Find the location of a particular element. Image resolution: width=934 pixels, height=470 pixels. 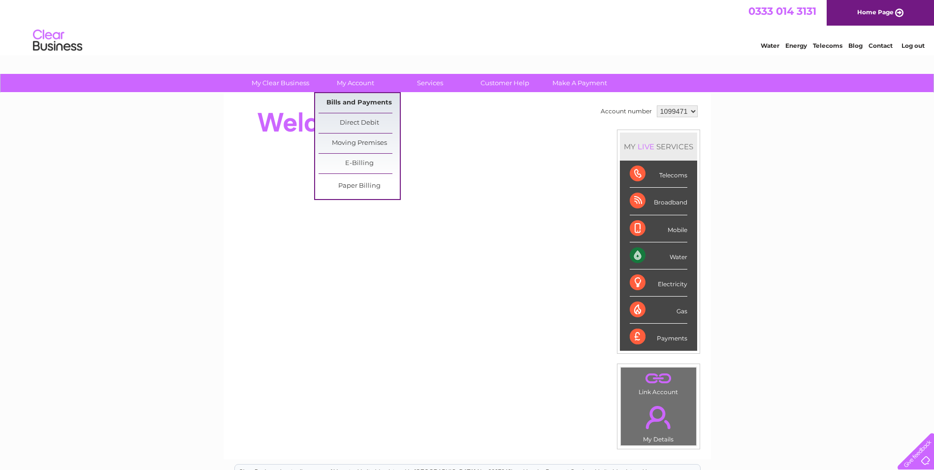

td: My Details is located at coordinates (658, 421).